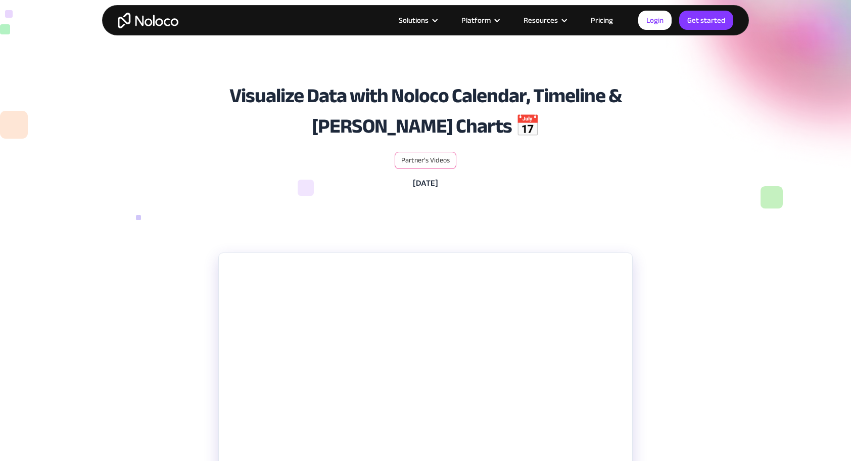 The width and height of the screenshot is (851, 461). I want to click on a: Get started, so click(706, 20).